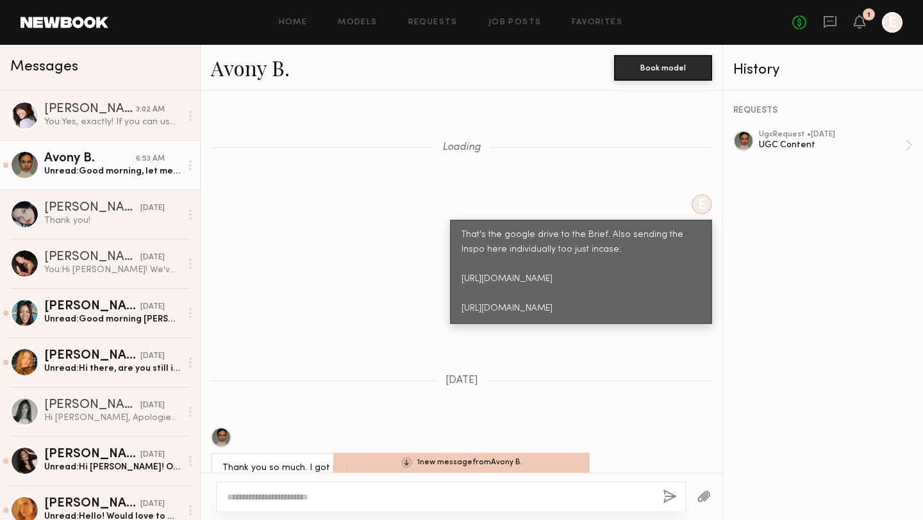 This screenshot has height=520, width=923. Describe the element at coordinates (832, 145) in the screenshot. I see `div: UGC Content` at that location.